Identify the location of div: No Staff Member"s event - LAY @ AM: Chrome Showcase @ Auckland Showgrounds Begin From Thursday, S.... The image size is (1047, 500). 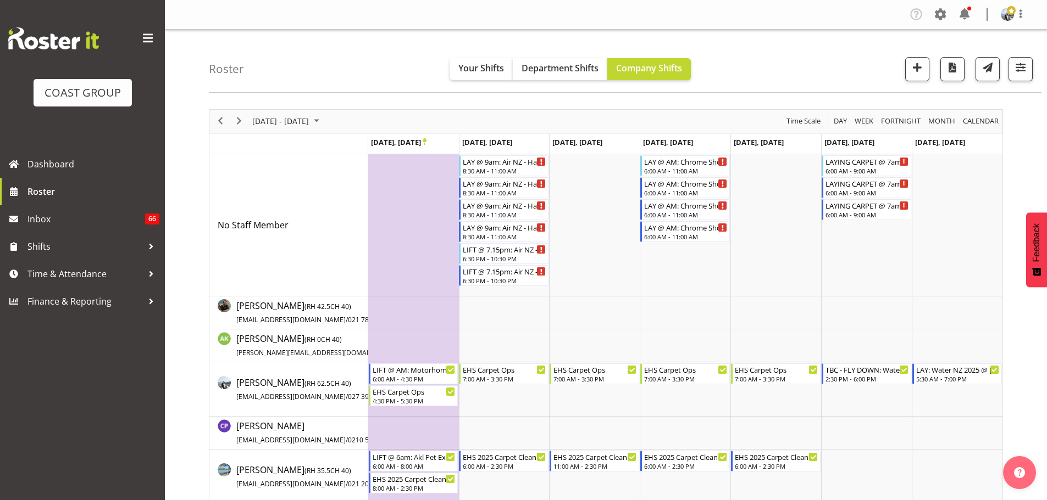
(685, 232).